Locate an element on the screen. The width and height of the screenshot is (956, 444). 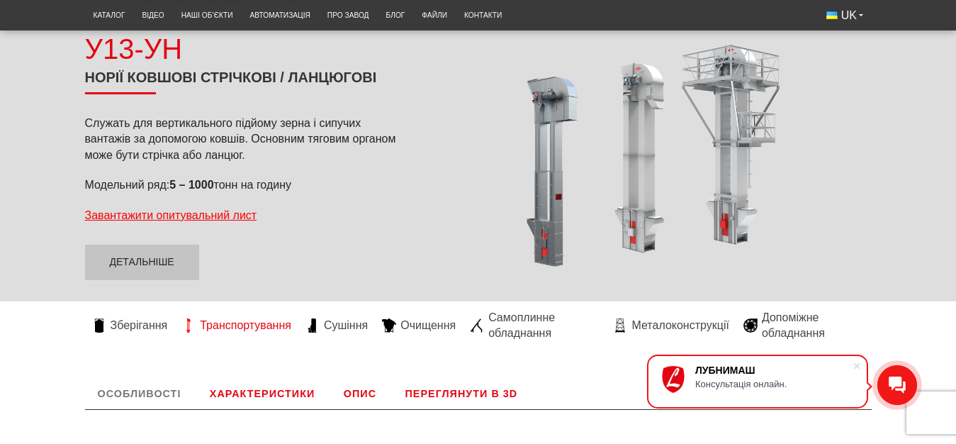
a: Автоматизація is located at coordinates (280, 15).